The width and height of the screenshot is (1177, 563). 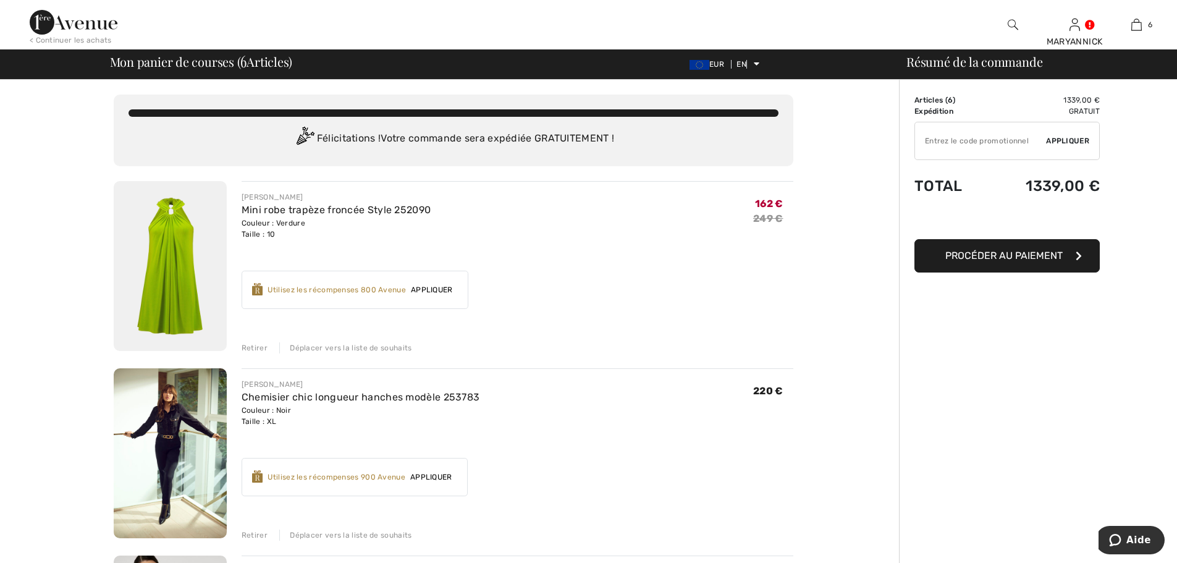 I want to click on font: Articles), so click(x=269, y=61).